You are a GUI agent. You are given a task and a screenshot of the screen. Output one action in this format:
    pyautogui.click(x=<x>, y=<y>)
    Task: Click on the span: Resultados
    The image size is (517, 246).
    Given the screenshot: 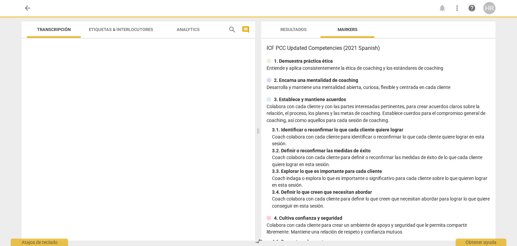 What is the action you would take?
    pyautogui.click(x=293, y=29)
    